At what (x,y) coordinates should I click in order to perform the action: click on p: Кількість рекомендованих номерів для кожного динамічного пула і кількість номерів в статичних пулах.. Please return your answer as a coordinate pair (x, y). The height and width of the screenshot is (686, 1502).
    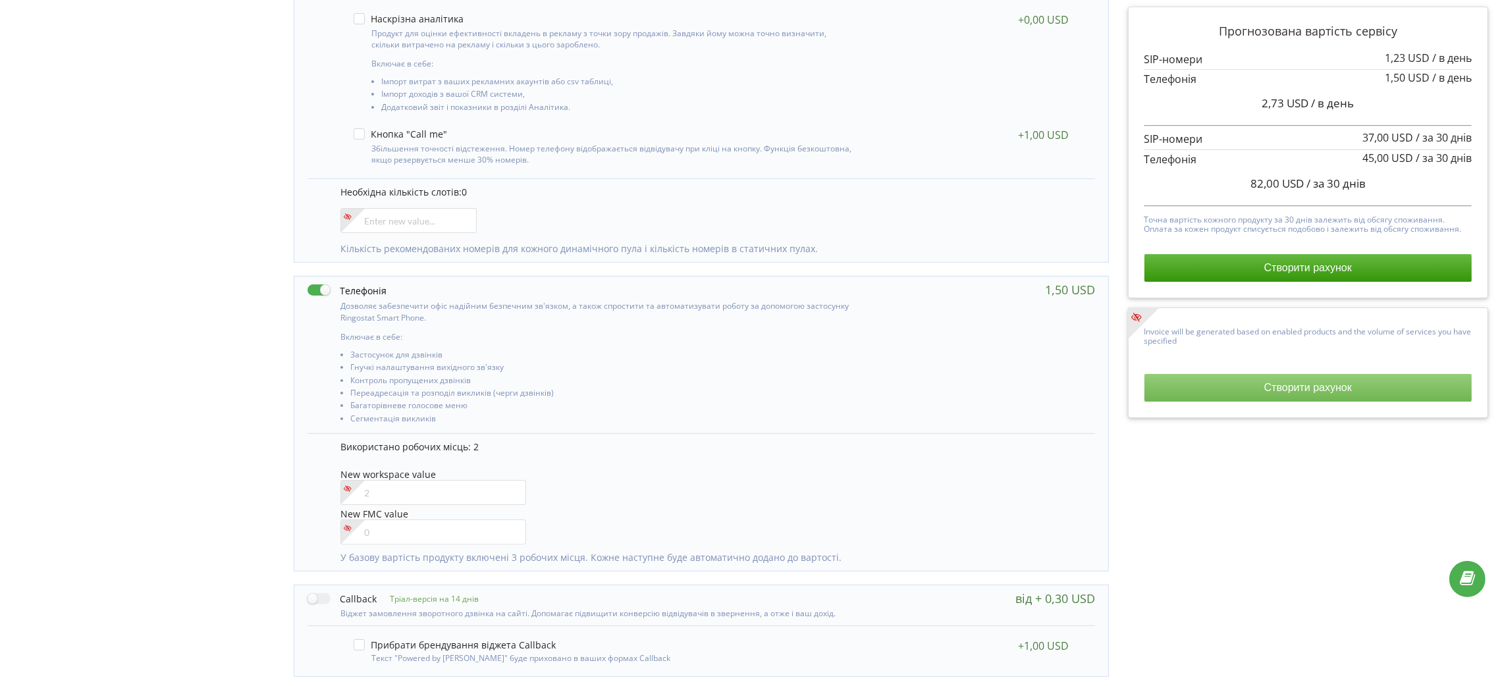
    Looking at the image, I should click on (711, 249).